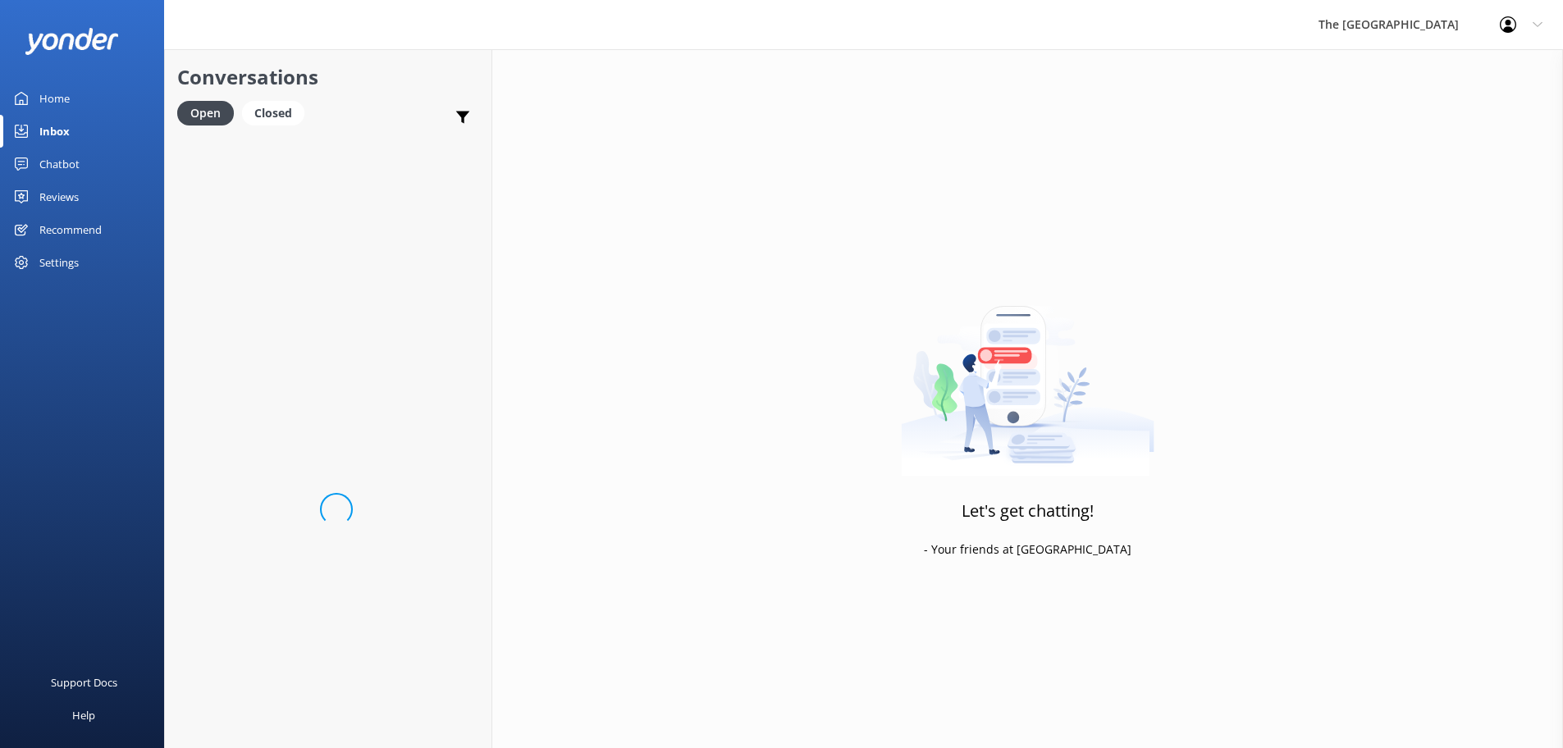 Image resolution: width=1563 pixels, height=748 pixels. Describe the element at coordinates (71, 230) in the screenshot. I see `div: Recommend` at that location.